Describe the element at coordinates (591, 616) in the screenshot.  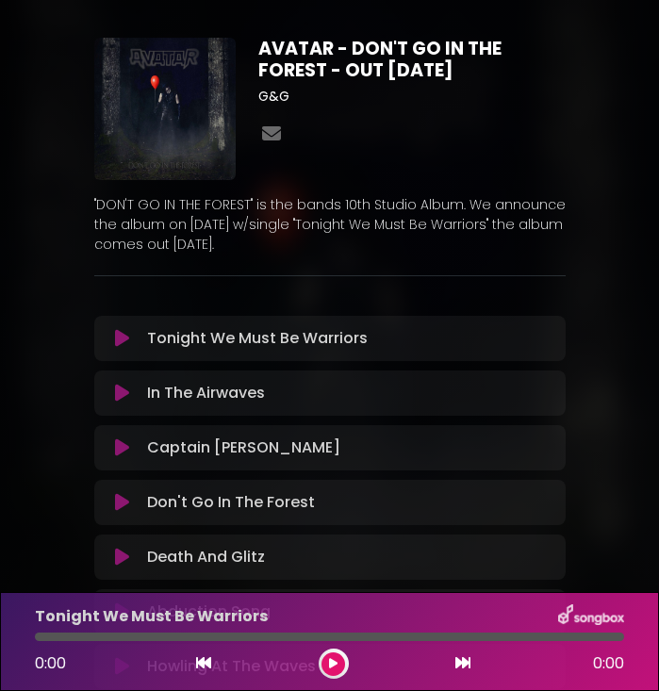
I see `img: songbox-logo-white.png` at that location.